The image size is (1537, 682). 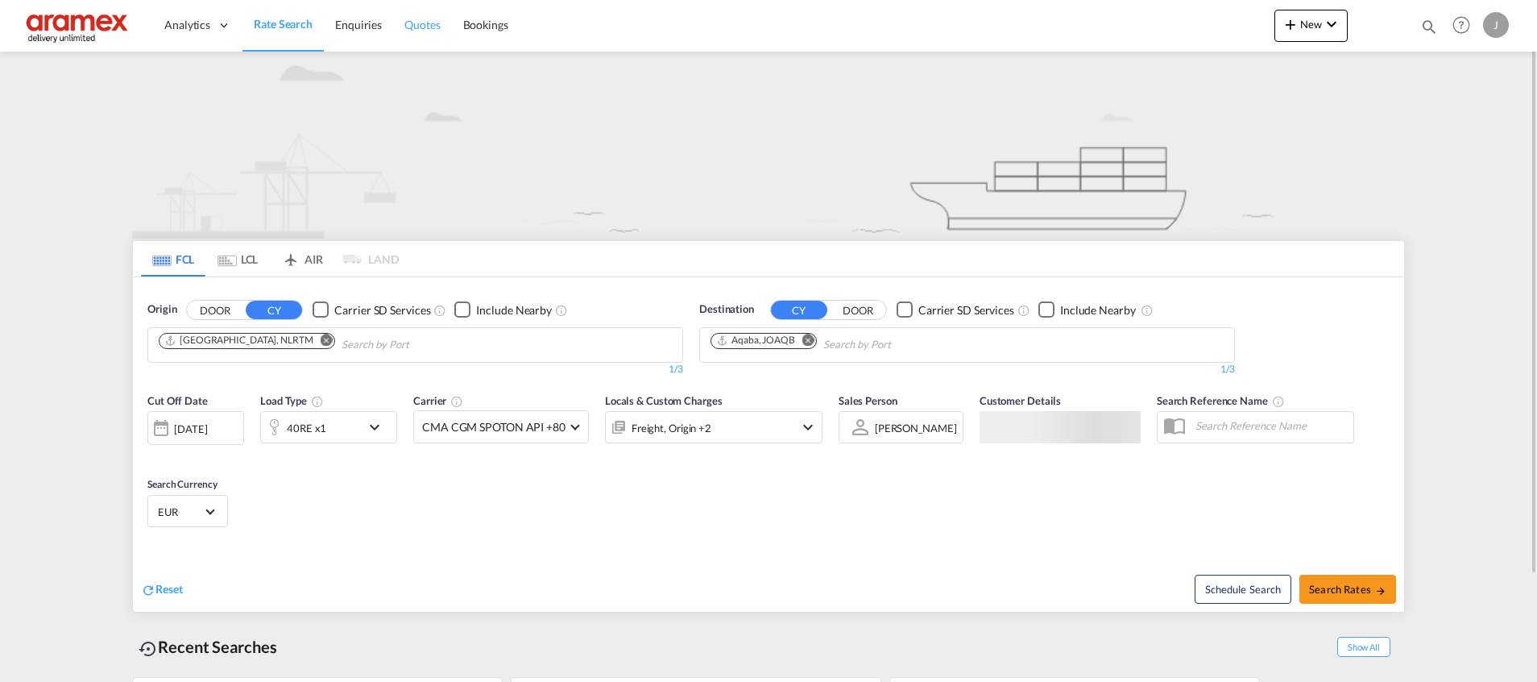 I want to click on span: CMA CGM SPOTON API +80, so click(x=494, y=427).